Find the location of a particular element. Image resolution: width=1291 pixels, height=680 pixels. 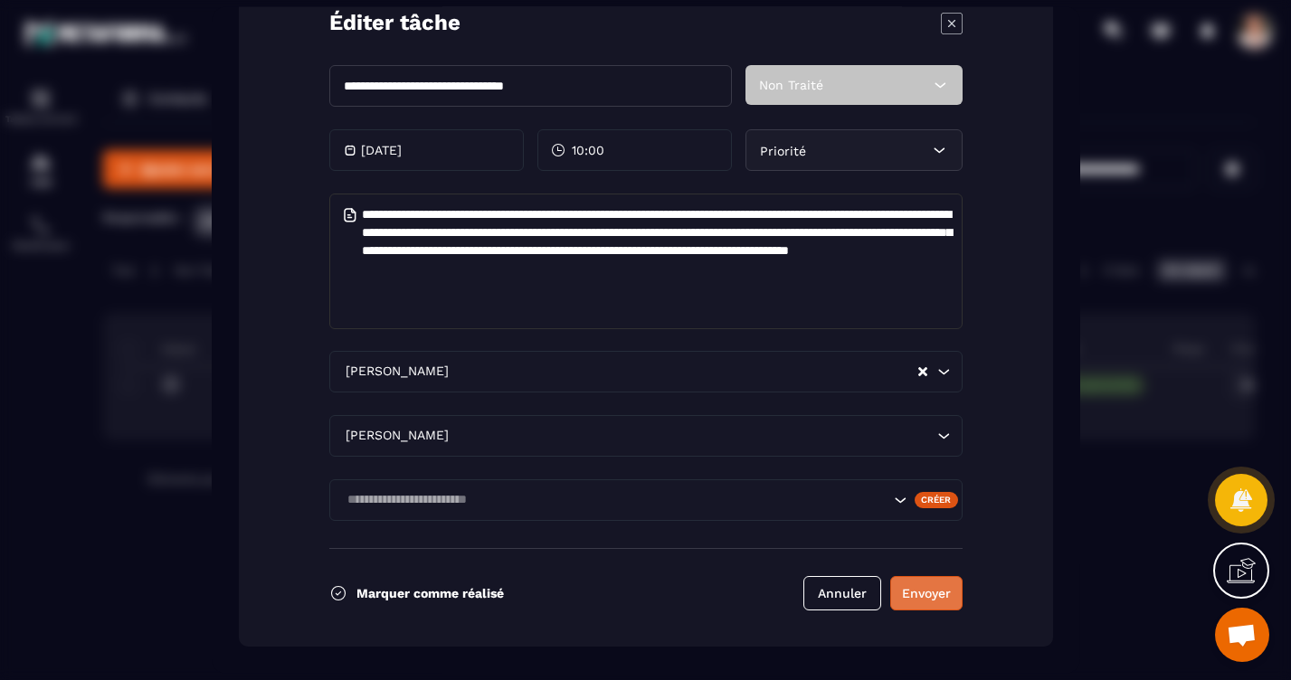

button: Envoyer is located at coordinates (926, 593).